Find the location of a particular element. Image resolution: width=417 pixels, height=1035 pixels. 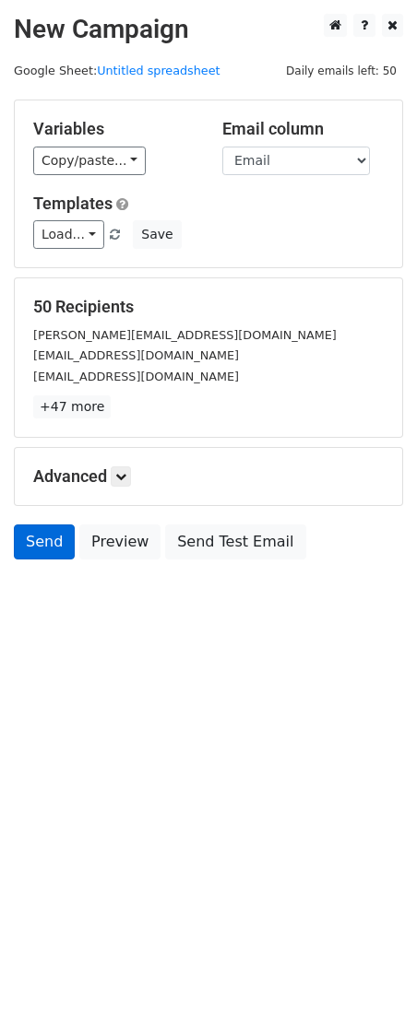

h2: New Campaign is located at coordinates (208, 30).